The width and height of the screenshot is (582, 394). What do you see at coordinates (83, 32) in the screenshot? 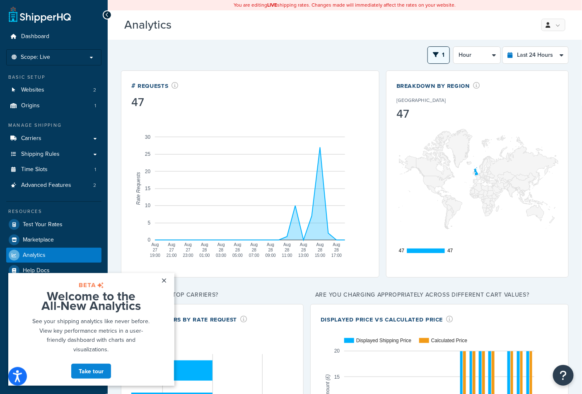
I see `span: All-New Analytics` at bounding box center [83, 32].